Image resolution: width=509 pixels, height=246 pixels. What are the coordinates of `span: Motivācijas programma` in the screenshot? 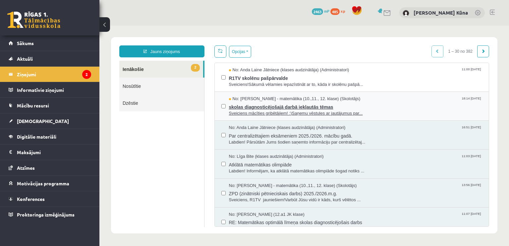 It's located at (43, 183).